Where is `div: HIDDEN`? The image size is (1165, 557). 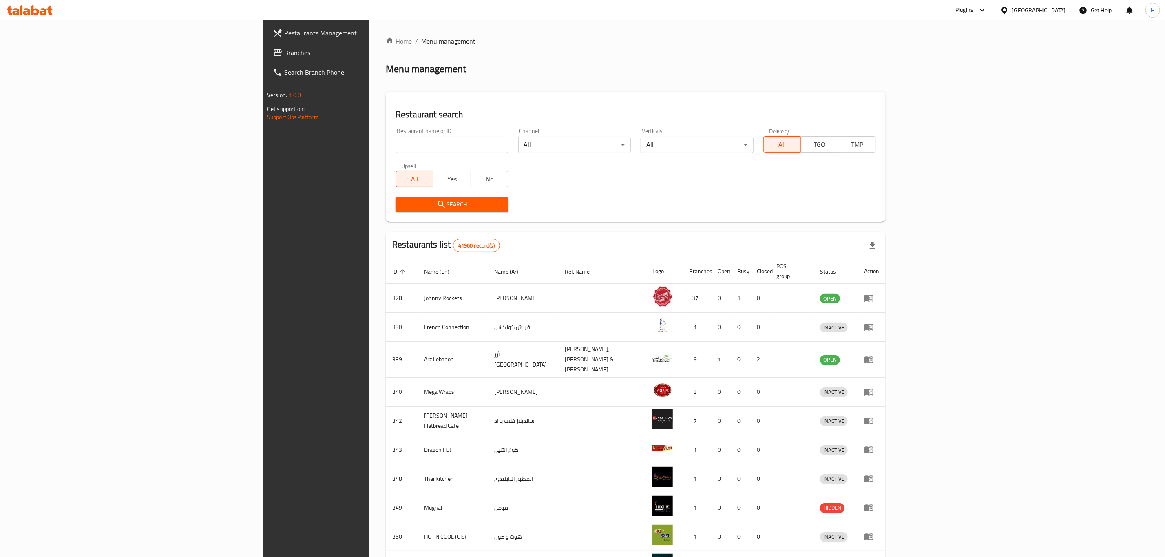
div: HIDDEN is located at coordinates (832, 508).